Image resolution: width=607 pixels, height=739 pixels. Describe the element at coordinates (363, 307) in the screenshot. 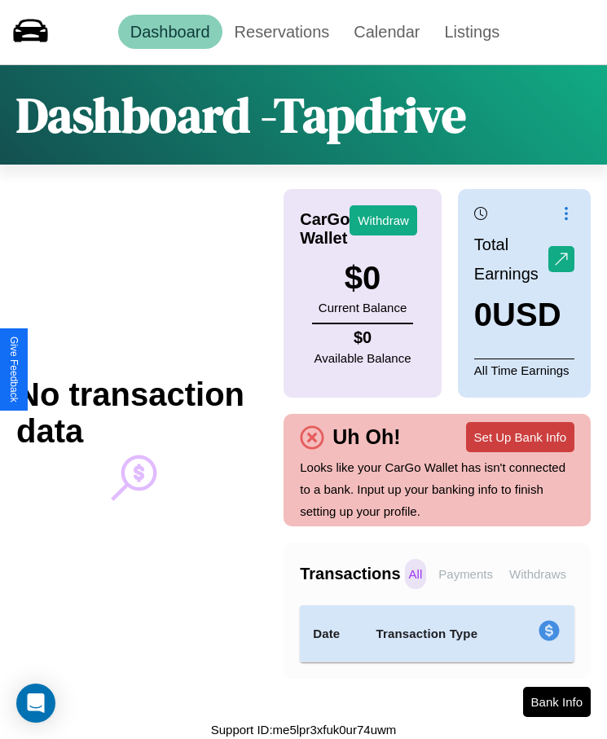

I see `p: Current Balance` at that location.